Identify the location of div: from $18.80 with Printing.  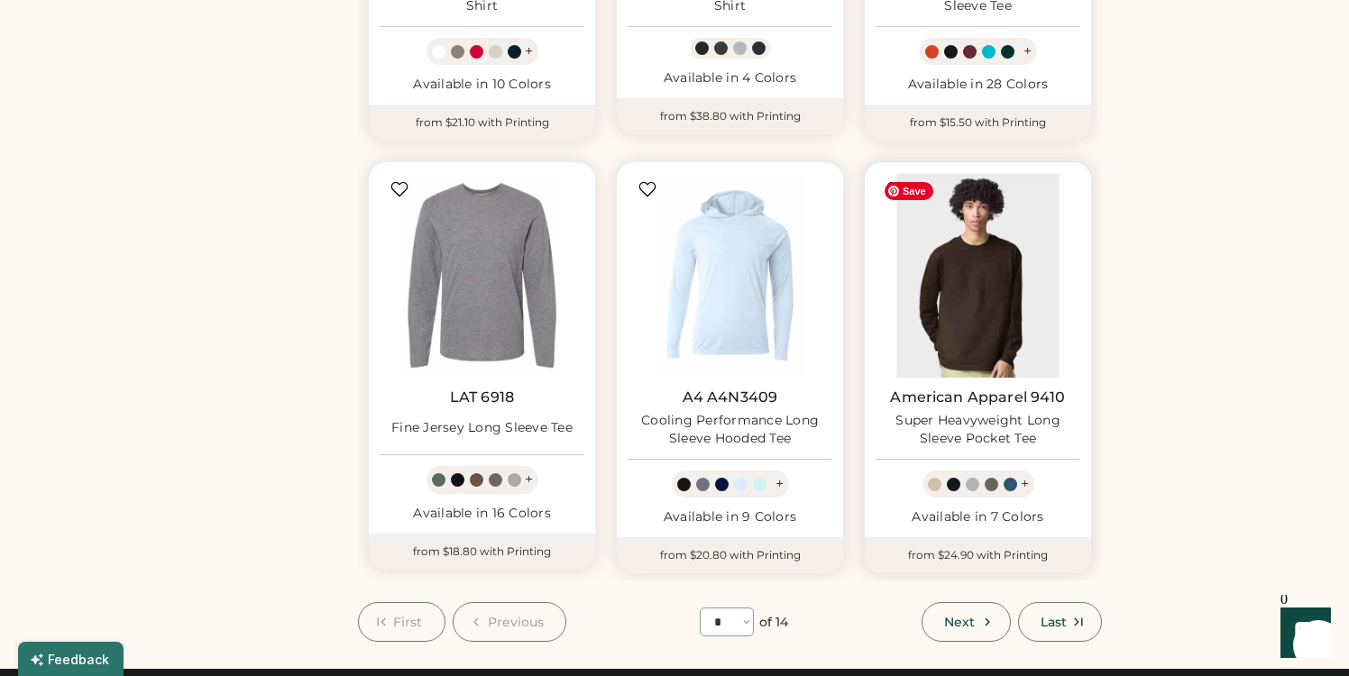
(482, 552).